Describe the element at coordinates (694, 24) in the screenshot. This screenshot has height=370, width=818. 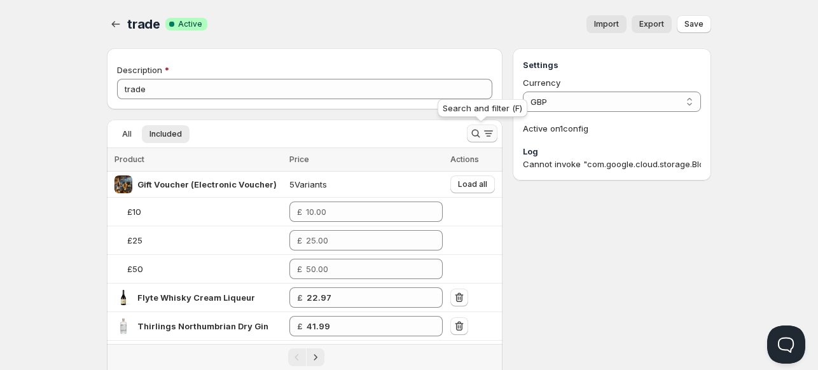
I see `span: Save` at that location.